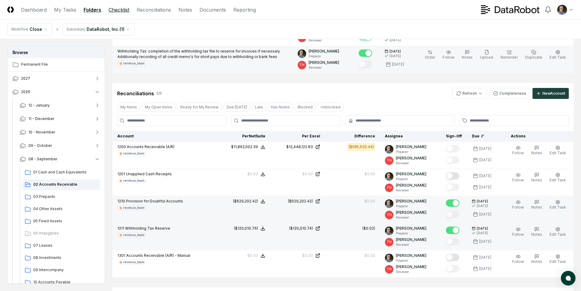 The width and height of the screenshot is (581, 291). What do you see at coordinates (237, 107) in the screenshot?
I see `button: Due Today` at bounding box center [237, 107].